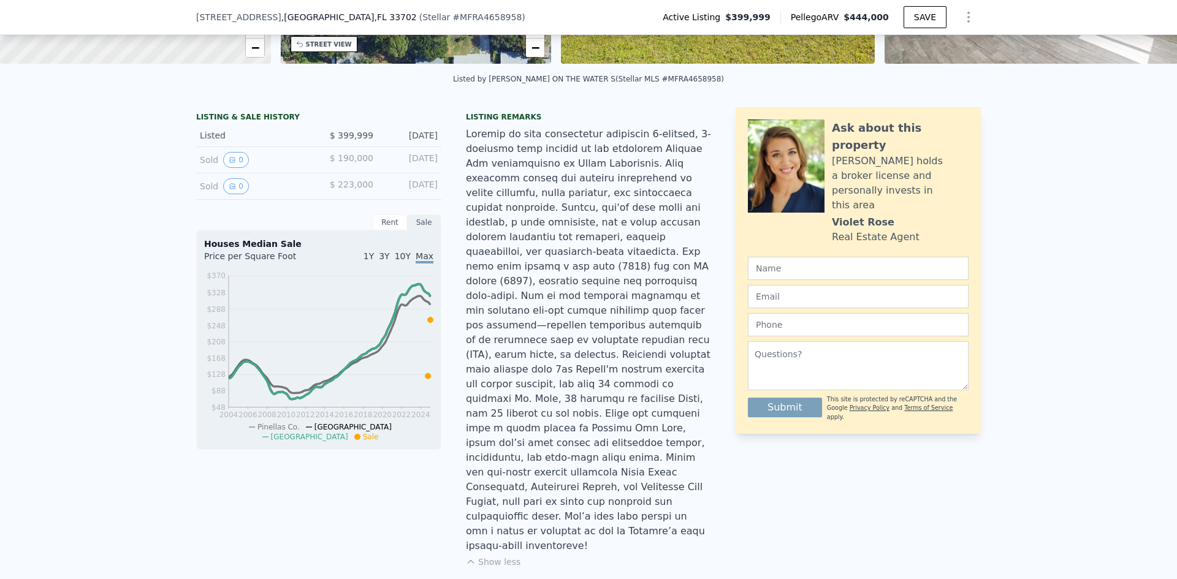 The height and width of the screenshot is (579, 1177). Describe the element at coordinates (371, 437) in the screenshot. I see `span: Sale` at that location.